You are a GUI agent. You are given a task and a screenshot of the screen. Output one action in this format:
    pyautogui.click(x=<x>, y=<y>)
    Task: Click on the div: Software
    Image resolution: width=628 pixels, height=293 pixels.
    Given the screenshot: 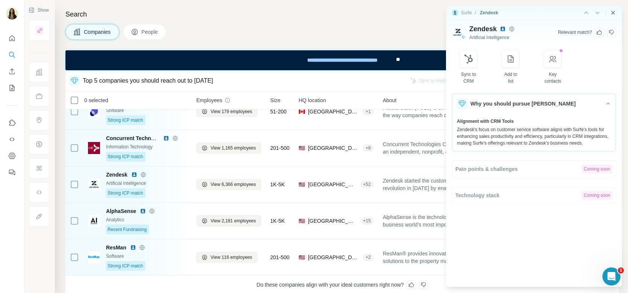 What is the action you would take?
    pyautogui.click(x=147, y=111)
    